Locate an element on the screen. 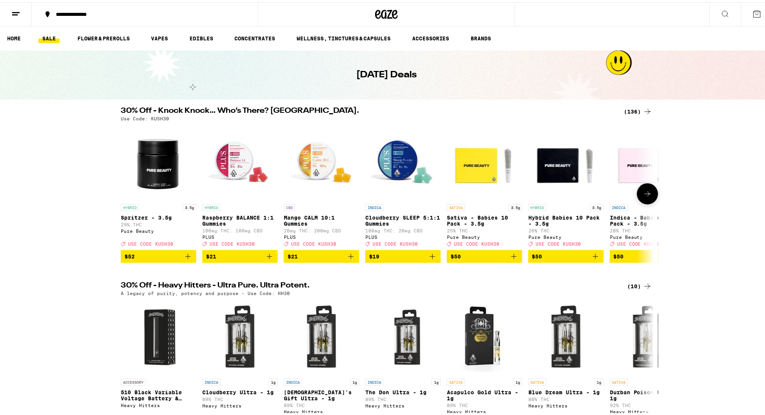  p: 100mg THC: 100mg CBD is located at coordinates (240, 228).